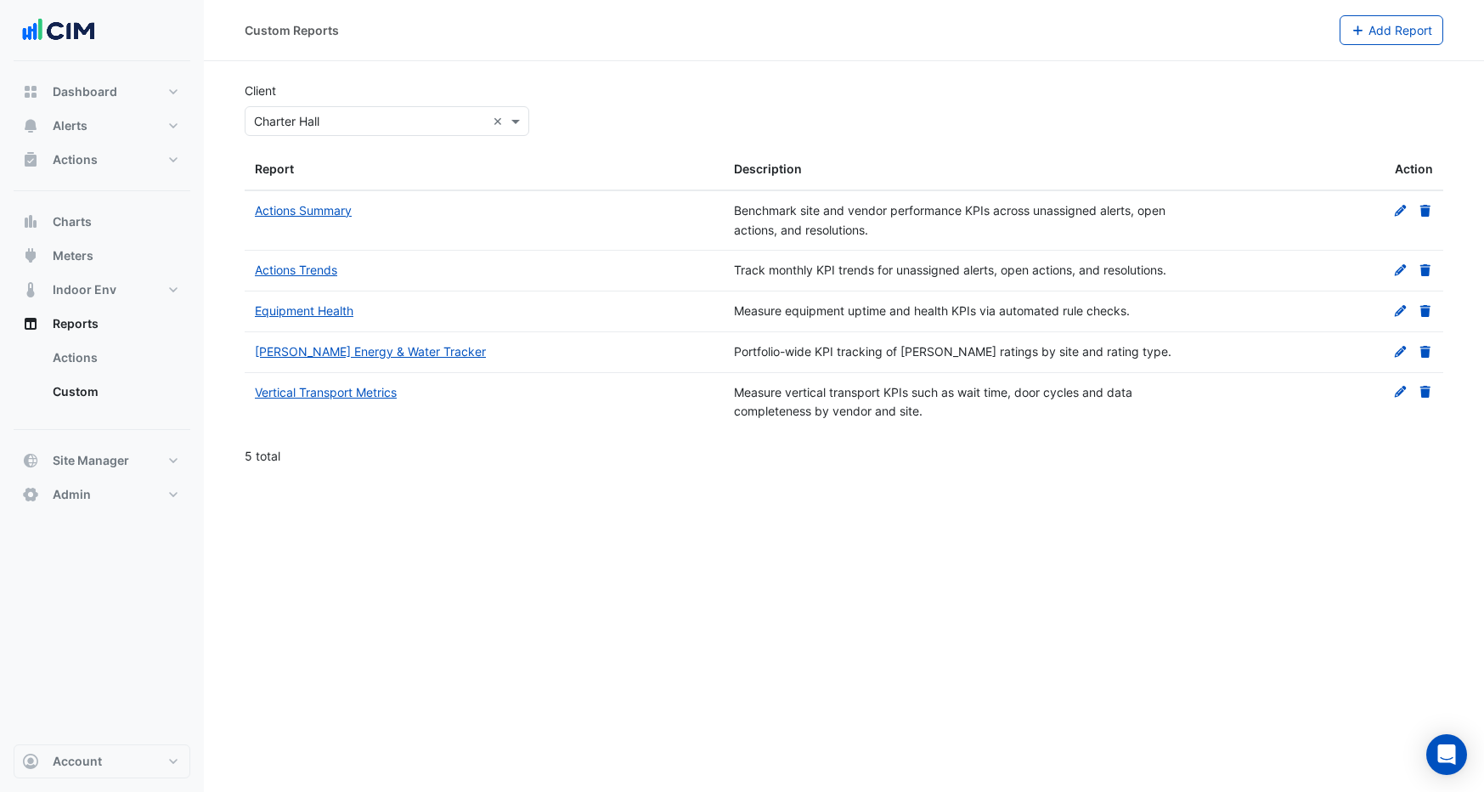  I want to click on button: Actions, so click(102, 160).